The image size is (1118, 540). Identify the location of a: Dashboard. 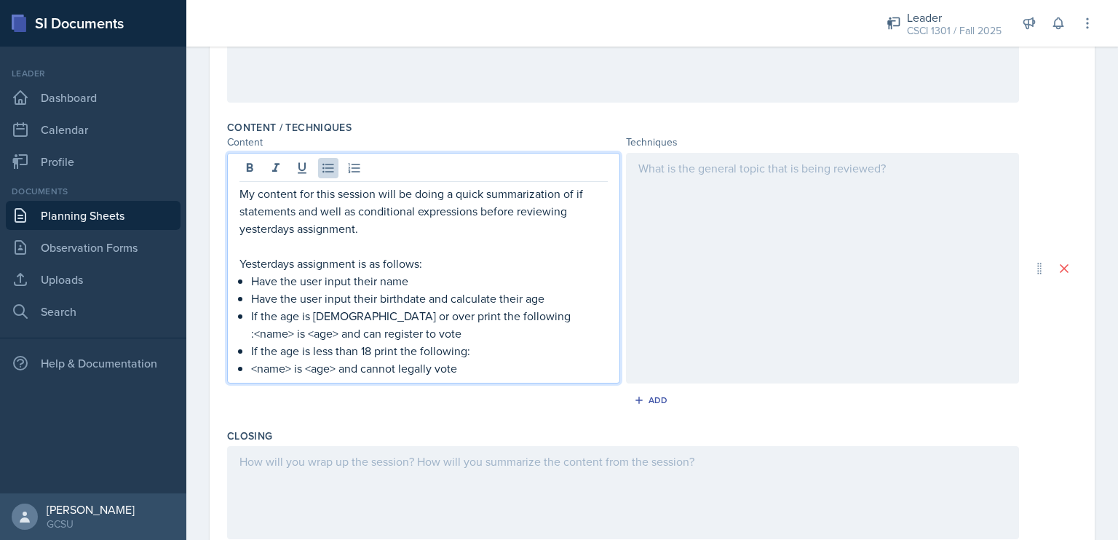
(93, 98).